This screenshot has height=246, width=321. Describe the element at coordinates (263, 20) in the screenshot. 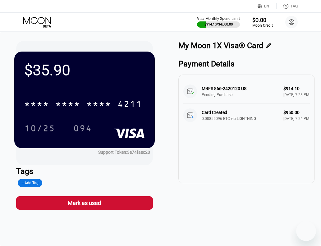

I see `div: $0.00` at that location.